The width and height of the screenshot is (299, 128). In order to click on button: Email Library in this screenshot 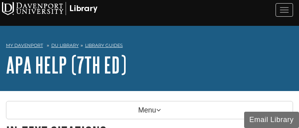, I will do `click(272, 120)`.